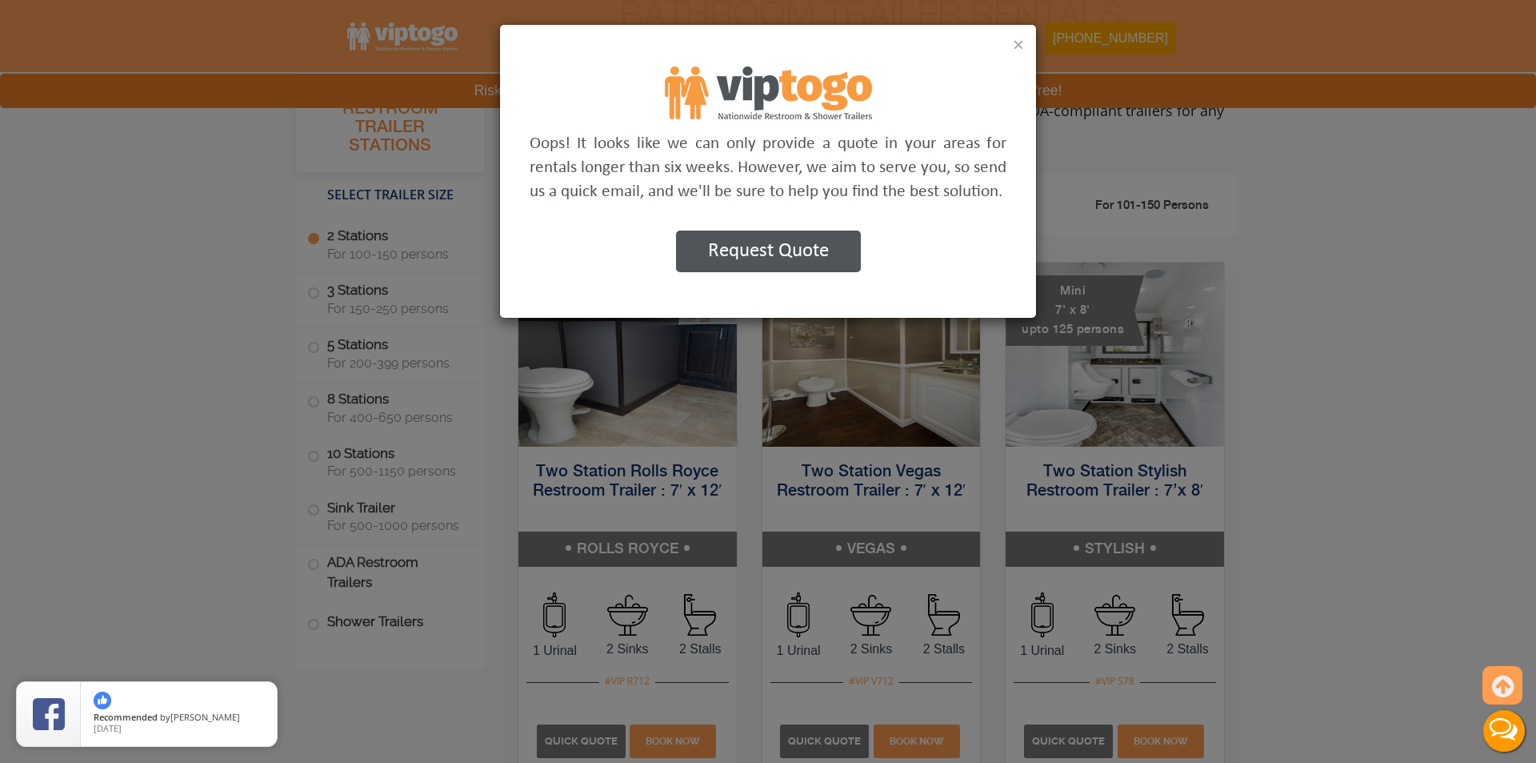 Image resolution: width=1536 pixels, height=763 pixels. I want to click on span: Recommended, so click(126, 716).